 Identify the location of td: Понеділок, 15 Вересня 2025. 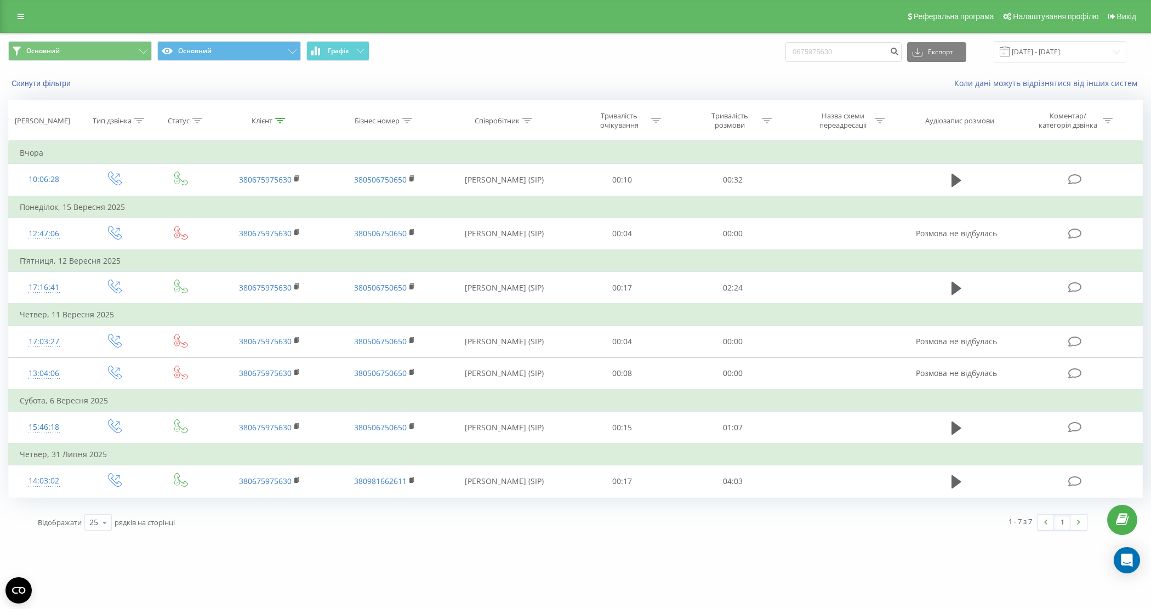
(576, 207).